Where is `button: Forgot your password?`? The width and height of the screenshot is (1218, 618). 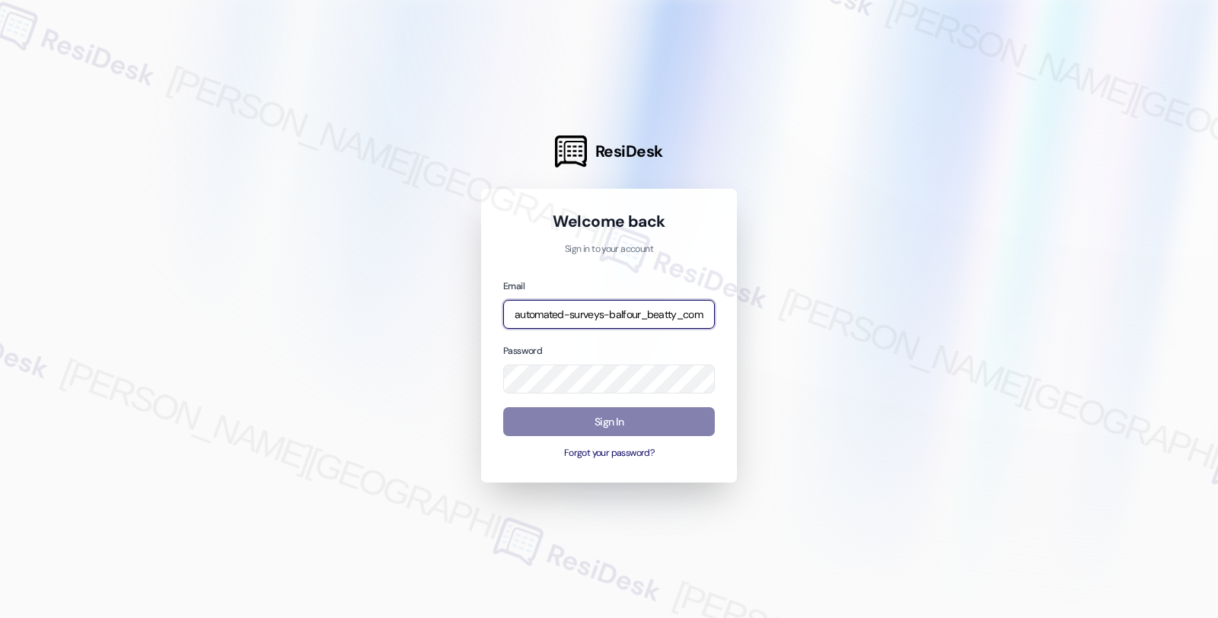
button: Forgot your password? is located at coordinates (609, 454).